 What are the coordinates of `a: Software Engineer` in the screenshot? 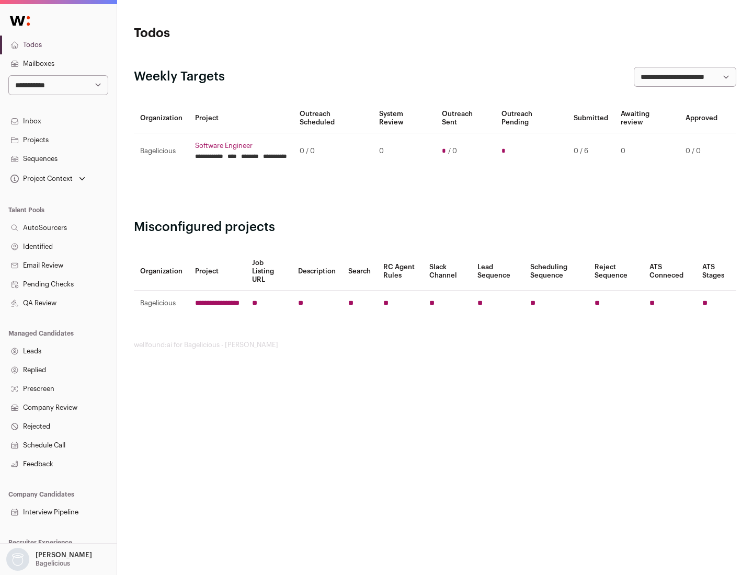 It's located at (241, 146).